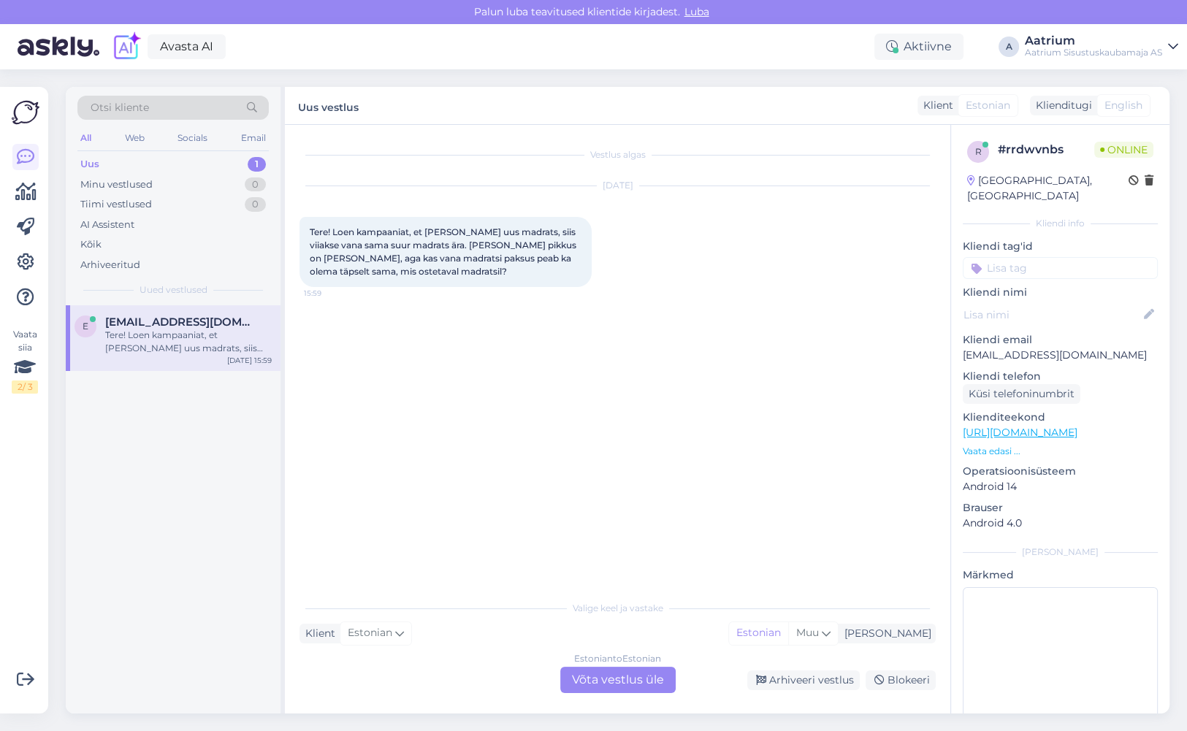  What do you see at coordinates (803, 680) in the screenshot?
I see `div: Arhiveeri vestlus` at bounding box center [803, 680].